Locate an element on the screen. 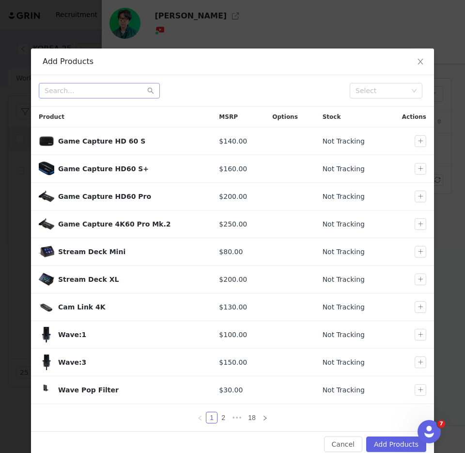 Image resolution: width=465 pixels, height=453 pixels. div: Game Capture HD 60 S is located at coordinates (131, 141).